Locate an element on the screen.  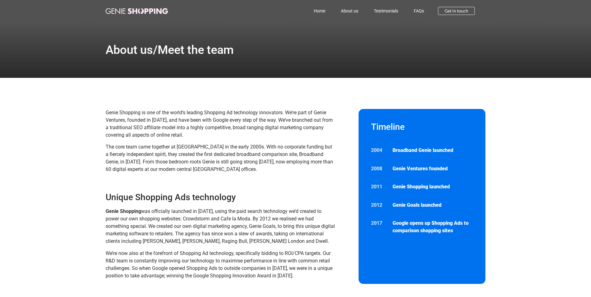
p: Google opens up Shopping Ads to comparison shopping sites is located at coordinates (433, 227).